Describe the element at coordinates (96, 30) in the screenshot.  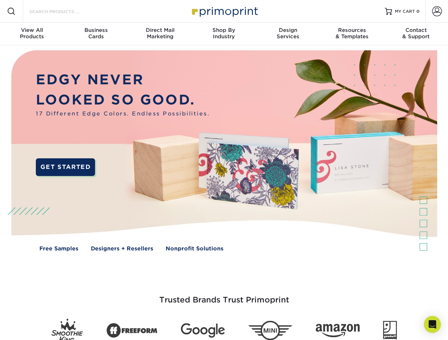
I see `span: Business` at that location.